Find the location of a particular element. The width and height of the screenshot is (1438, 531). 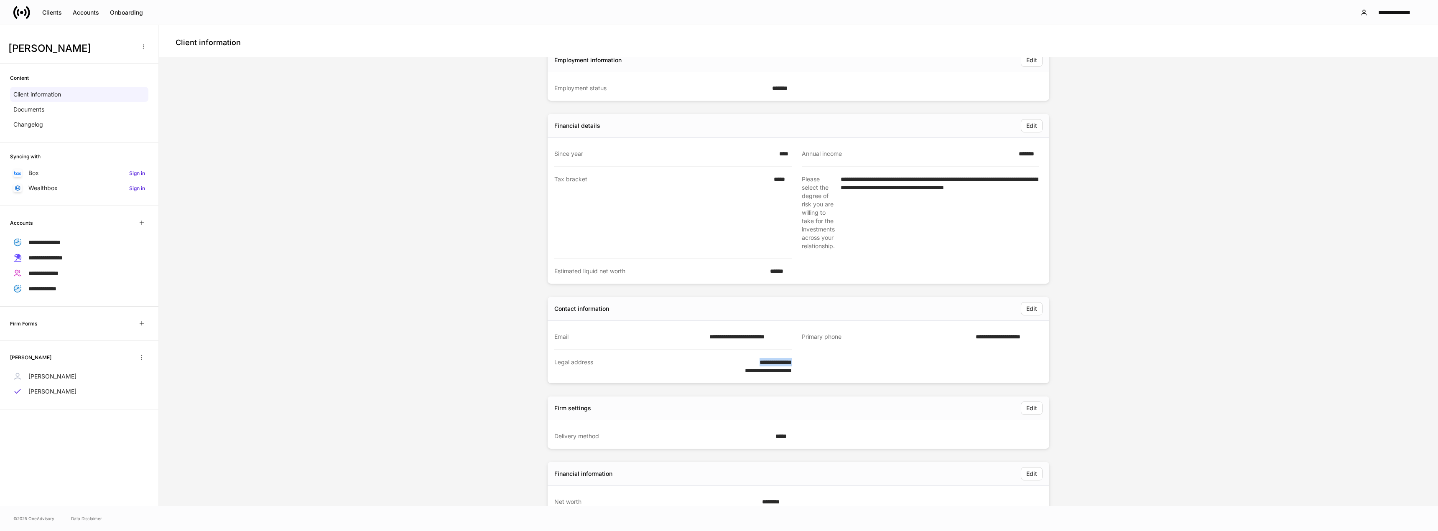

div: Primary phone is located at coordinates (887, 337).